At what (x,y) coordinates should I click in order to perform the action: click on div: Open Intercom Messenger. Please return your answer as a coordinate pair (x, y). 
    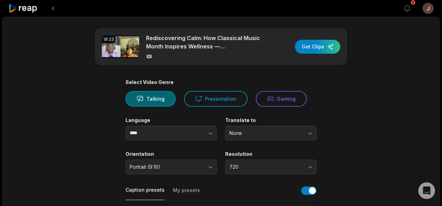
    Looking at the image, I should click on (426, 190).